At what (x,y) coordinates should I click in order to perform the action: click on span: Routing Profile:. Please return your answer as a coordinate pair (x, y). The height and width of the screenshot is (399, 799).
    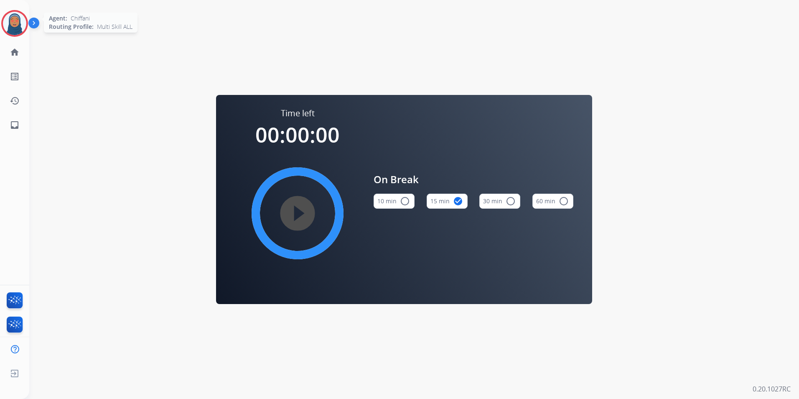
    Looking at the image, I should click on (71, 27).